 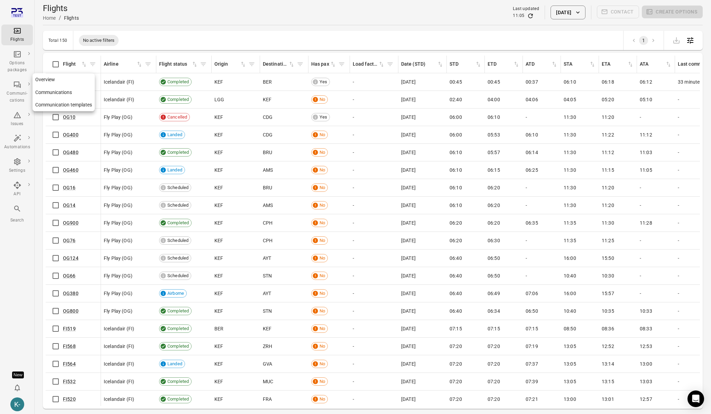 What do you see at coordinates (227, 64) in the screenshot?
I see `div: Origin` at bounding box center [227, 64].